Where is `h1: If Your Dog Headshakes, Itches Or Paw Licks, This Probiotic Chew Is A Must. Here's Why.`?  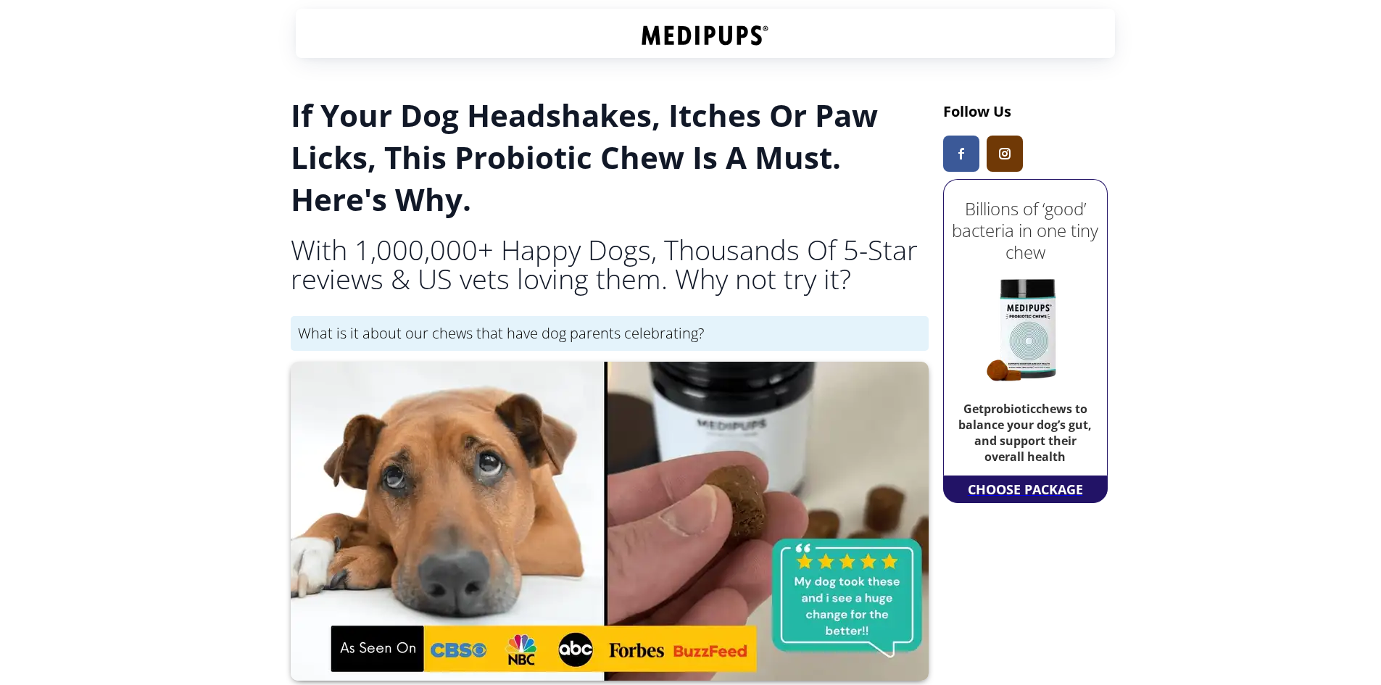 h1: If Your Dog Headshakes, Itches Or Paw Licks, This Probiotic Chew Is A Must. Here's Why. is located at coordinates (610, 157).